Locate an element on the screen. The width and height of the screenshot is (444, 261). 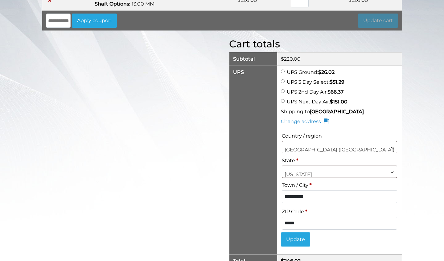
label: Town / City is located at coordinates (339, 186).